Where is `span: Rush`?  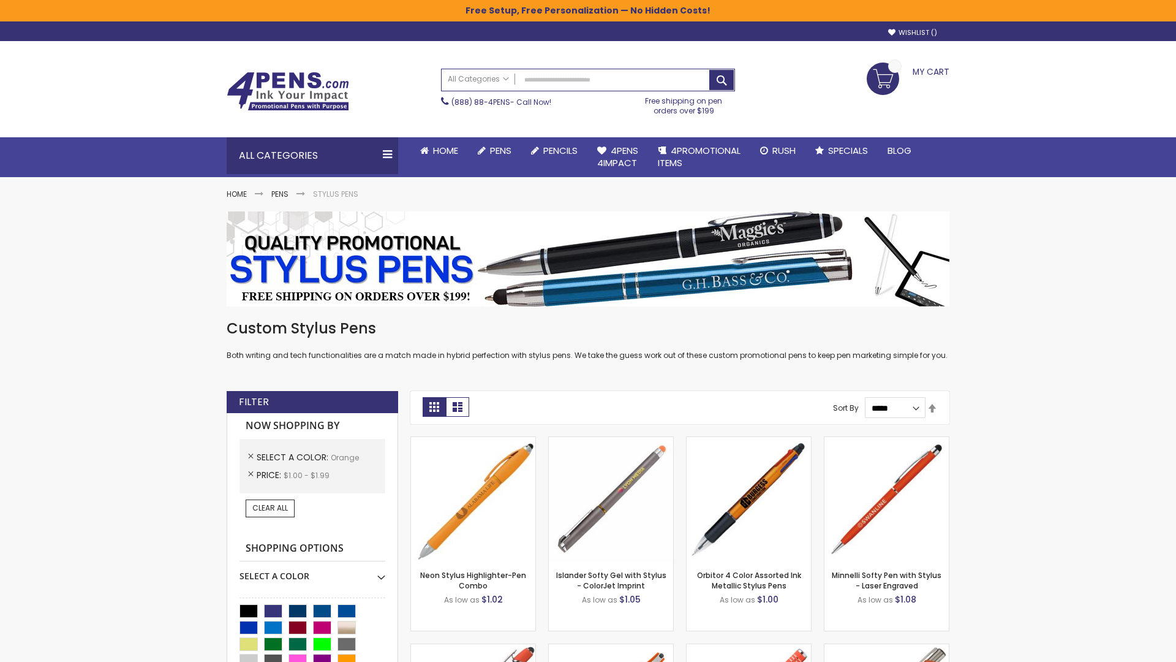
span: Rush is located at coordinates (784, 150).